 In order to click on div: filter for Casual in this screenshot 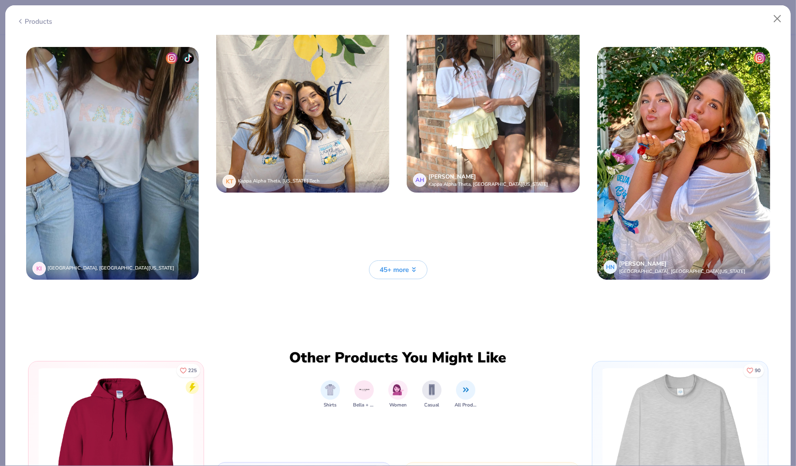, I will do `click(432, 394)`.